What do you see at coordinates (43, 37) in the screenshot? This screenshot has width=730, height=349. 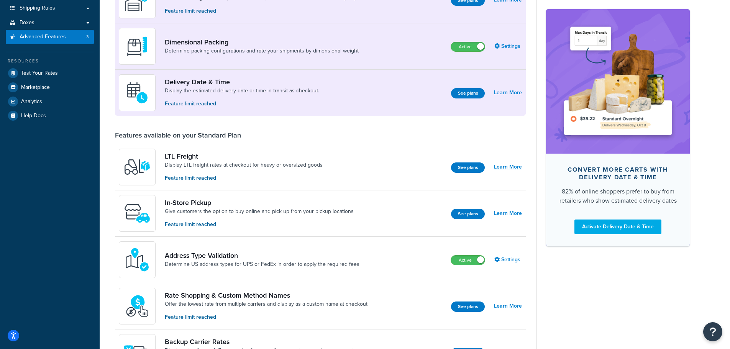 I see `span: Advanced Features` at bounding box center [43, 37].